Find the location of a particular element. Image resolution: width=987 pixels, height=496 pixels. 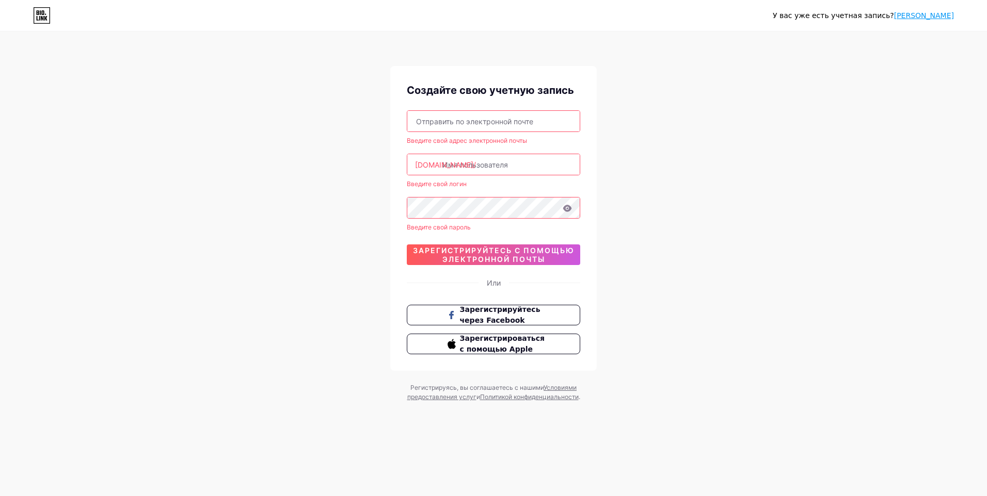

span: Зарегистрируйтесь с помощью электронной почты is located at coordinates (493, 255).